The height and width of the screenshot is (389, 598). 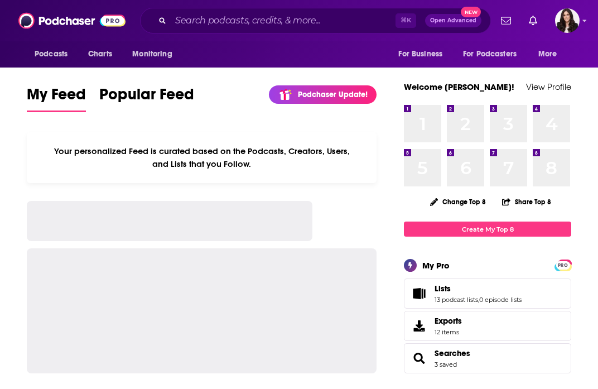 What do you see at coordinates (568, 21) in the screenshot?
I see `button: Show profile menu` at bounding box center [568, 21].